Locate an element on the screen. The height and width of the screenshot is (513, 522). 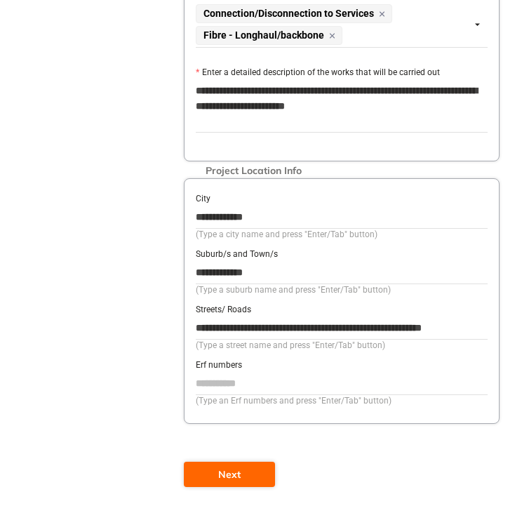
label: Streets/ Roads is located at coordinates (223, 310).